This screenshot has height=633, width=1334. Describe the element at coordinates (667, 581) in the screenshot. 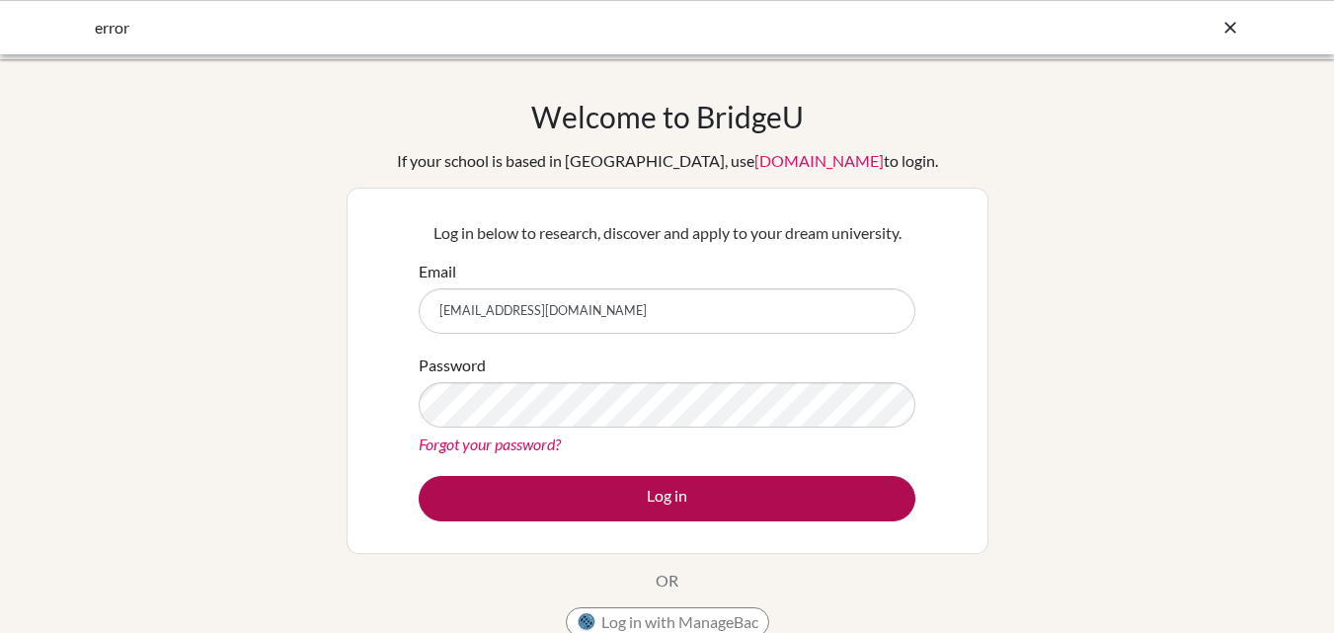

I see `p: OR` at that location.